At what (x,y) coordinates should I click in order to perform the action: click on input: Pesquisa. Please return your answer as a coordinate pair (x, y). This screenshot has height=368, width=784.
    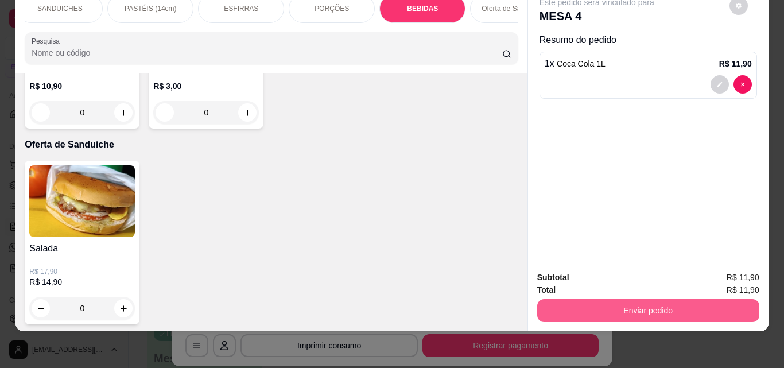
    Looking at the image, I should click on (267, 53).